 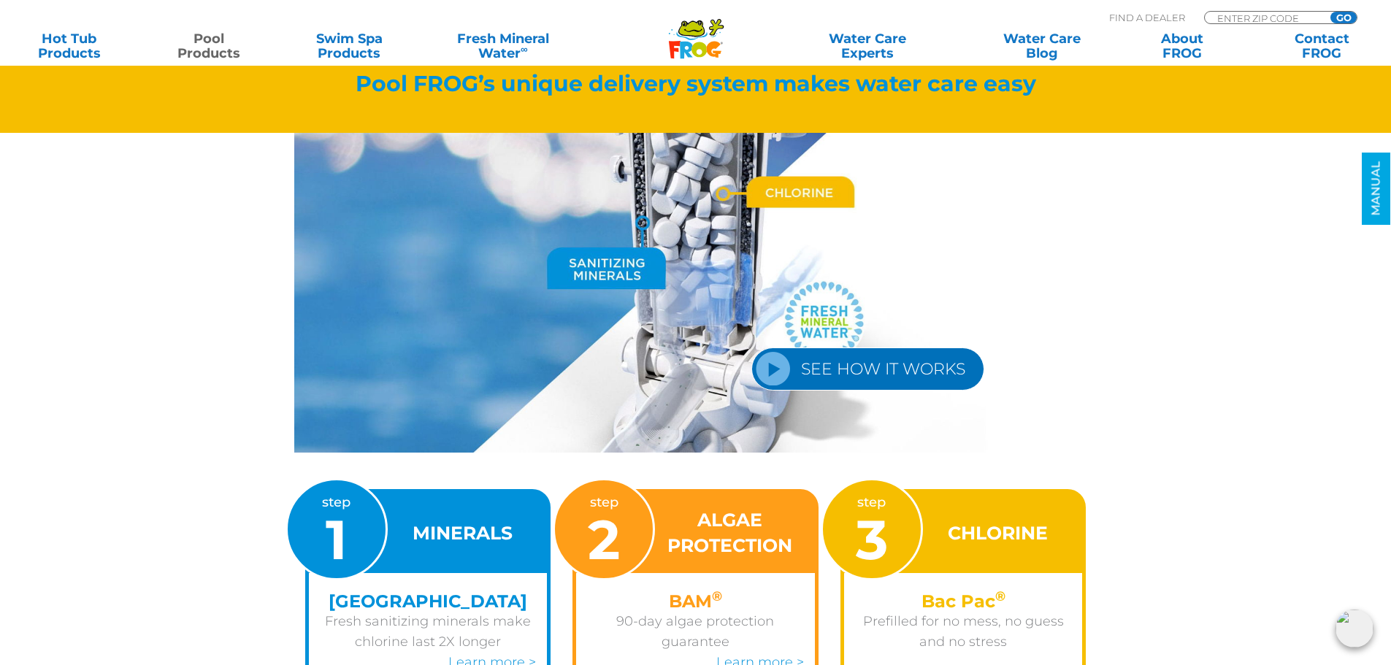 I want to click on h3: MINERALS, so click(x=462, y=533).